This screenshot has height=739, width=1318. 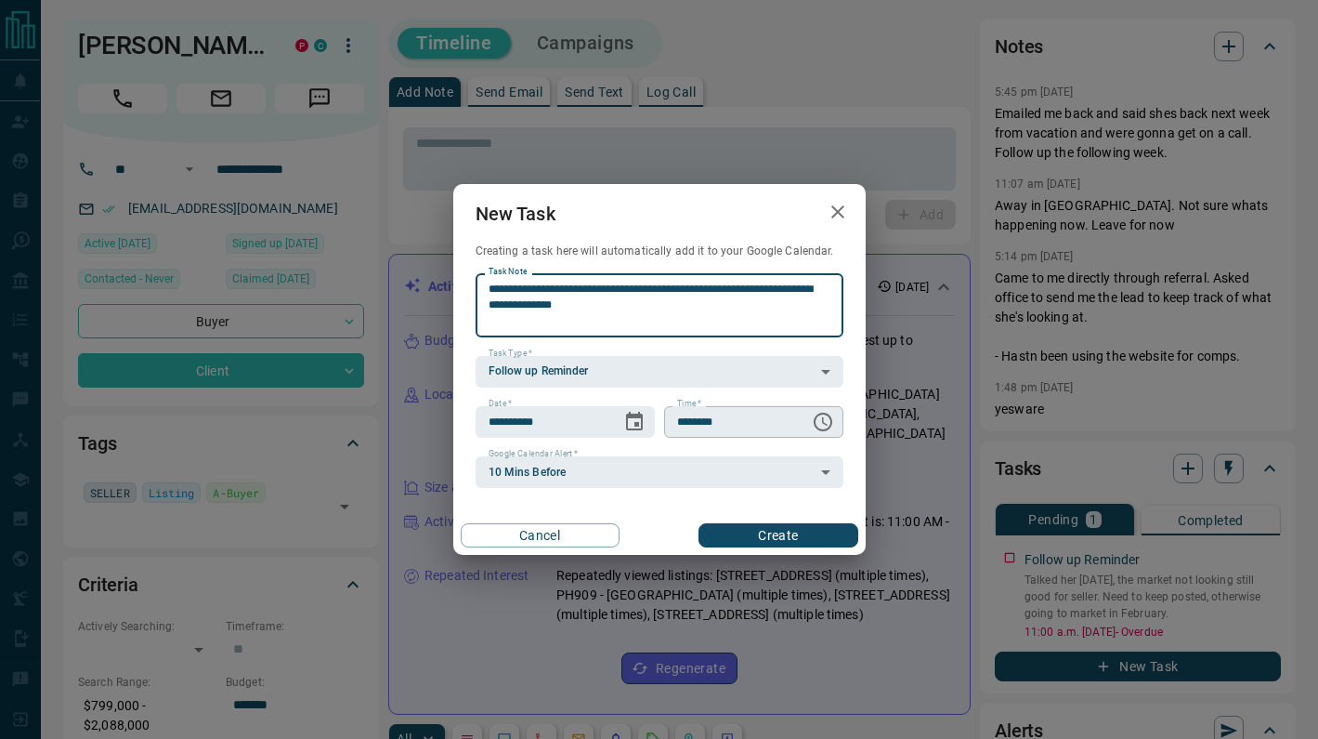 I want to click on label: Task Note, so click(x=507, y=271).